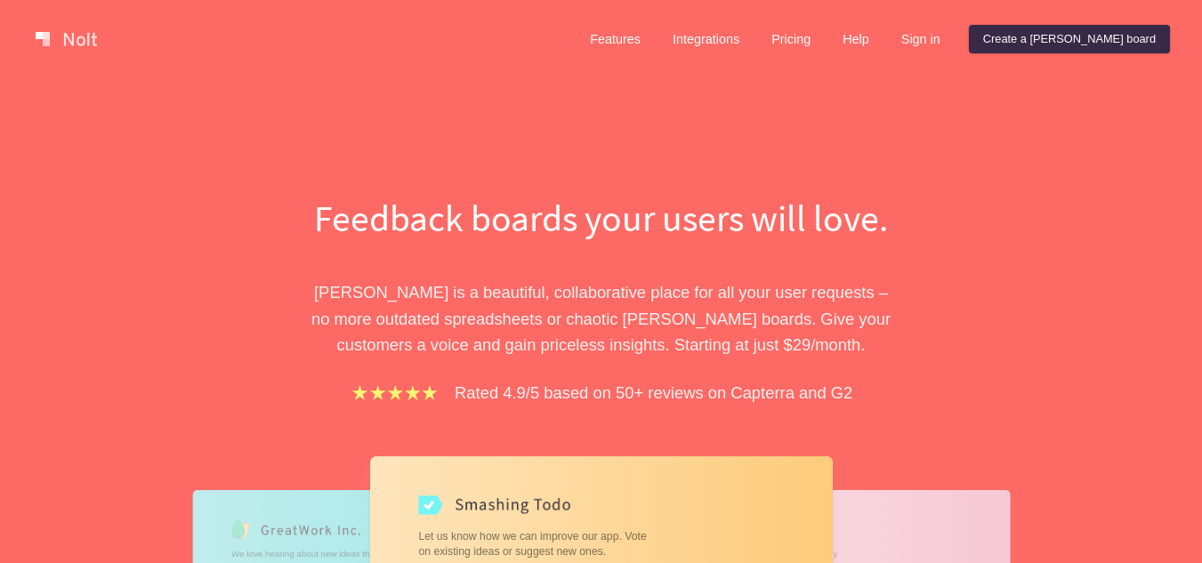 This screenshot has height=563, width=1202. I want to click on a: Sign in, so click(921, 39).